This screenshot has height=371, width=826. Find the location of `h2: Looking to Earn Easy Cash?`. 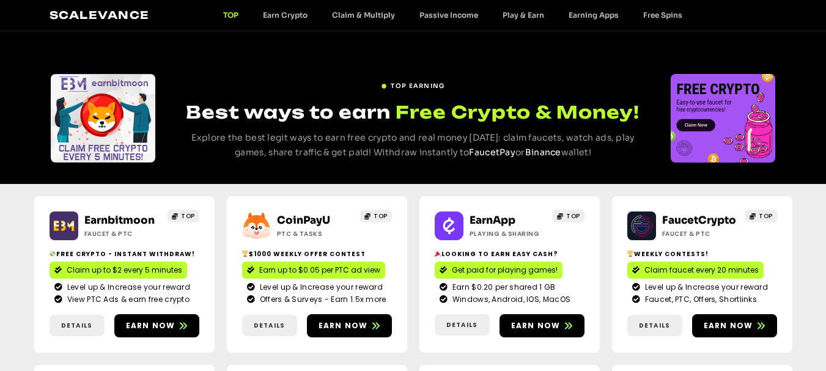

h2: Looking to Earn Easy Cash? is located at coordinates (509, 254).